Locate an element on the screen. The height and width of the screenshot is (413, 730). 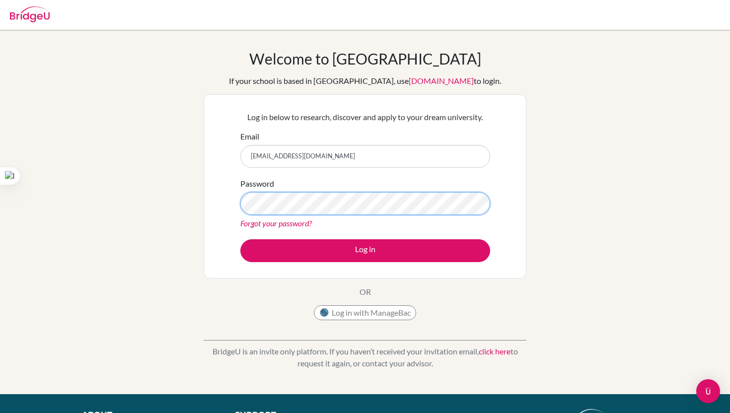
p: BridgeU is an invite only platform. If you haven’t received your invitation email, to request it ... is located at coordinates (365, 357).